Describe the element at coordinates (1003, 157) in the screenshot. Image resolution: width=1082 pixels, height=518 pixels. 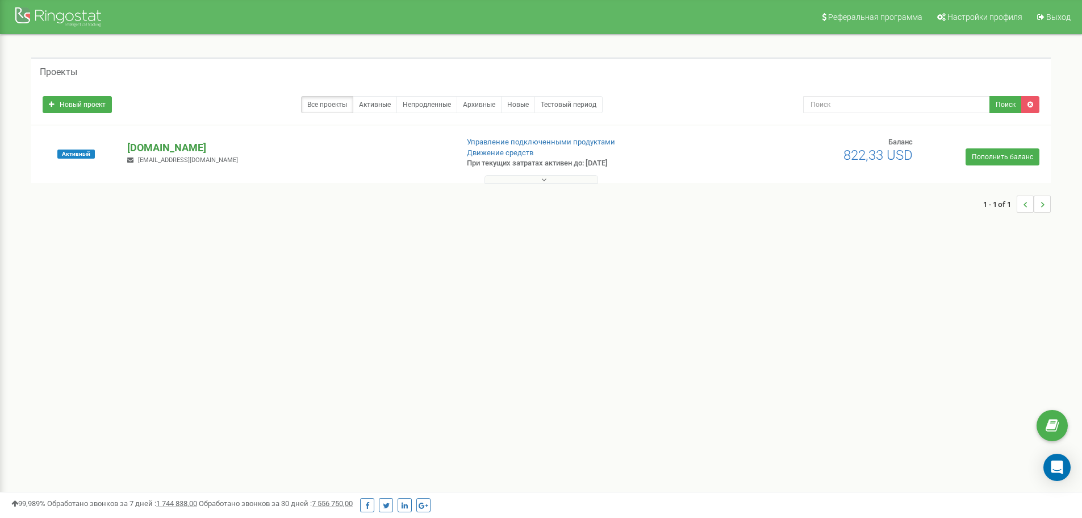
I see `a: Пополнить баланс` at that location.